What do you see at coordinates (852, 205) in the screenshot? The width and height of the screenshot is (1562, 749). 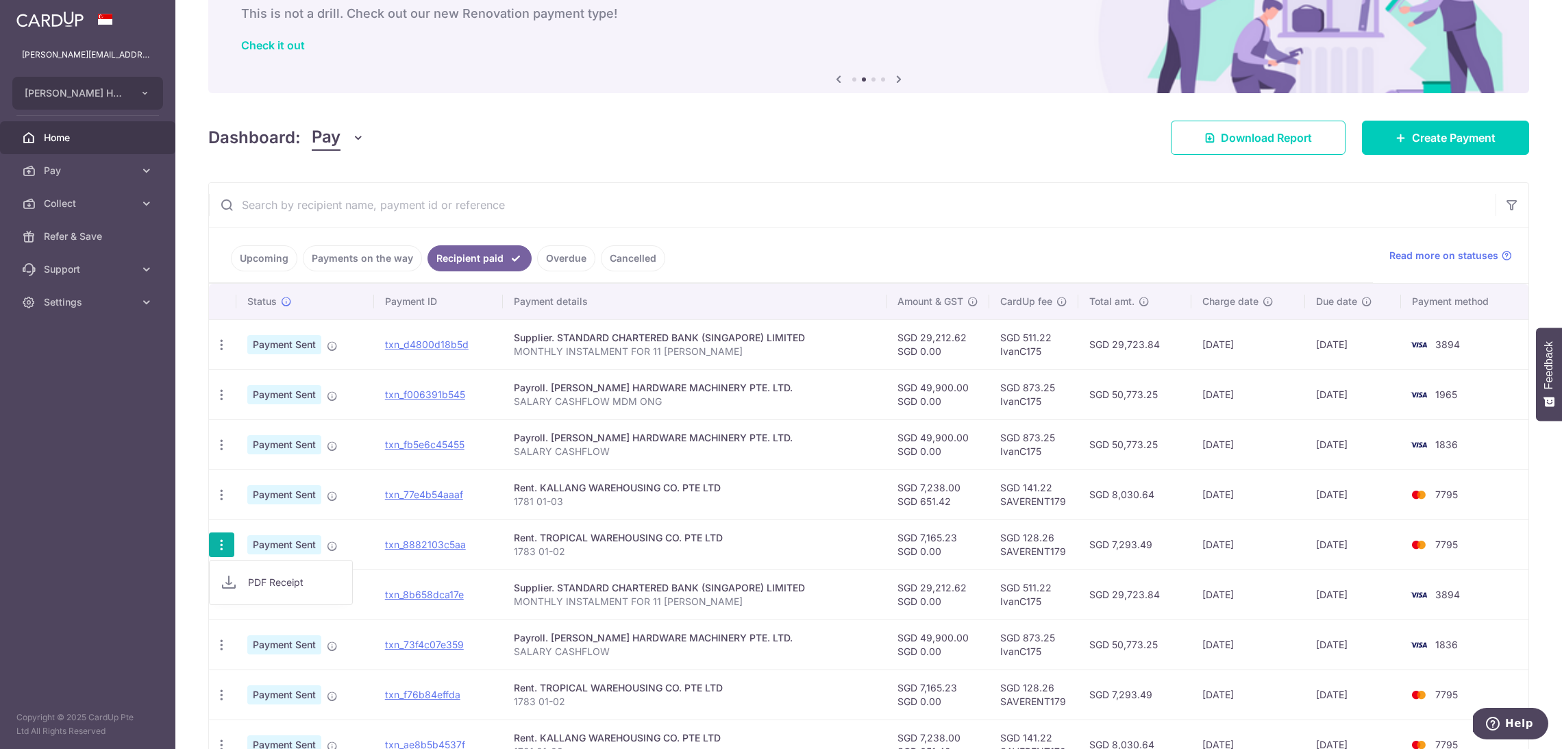 I see `input: Search by recipient name, payment id or reference` at bounding box center [852, 205].